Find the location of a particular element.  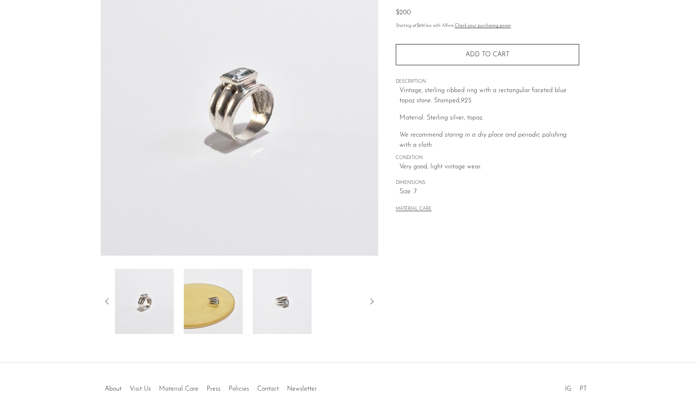

a: Policies is located at coordinates (239, 389).